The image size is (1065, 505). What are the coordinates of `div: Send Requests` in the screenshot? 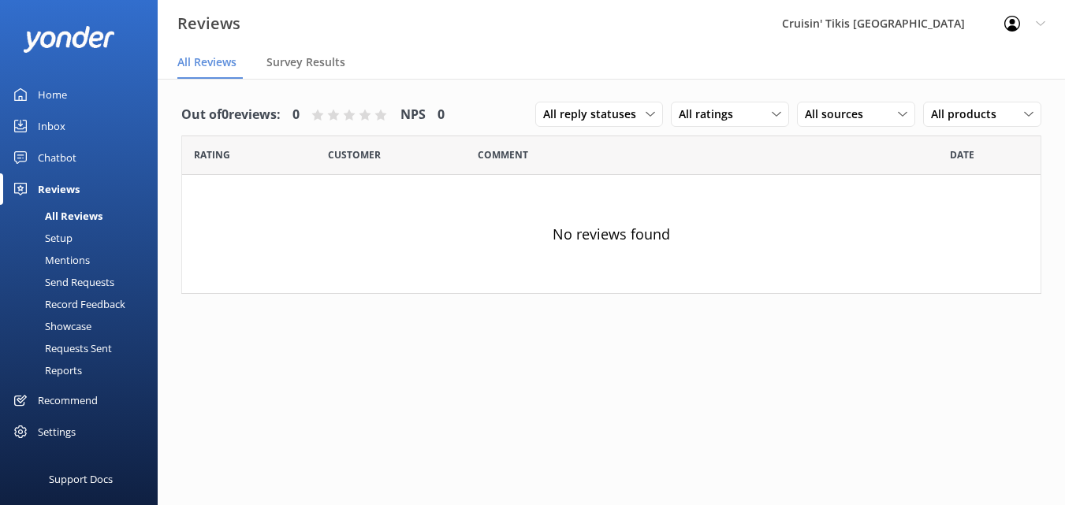 It's located at (61, 282).